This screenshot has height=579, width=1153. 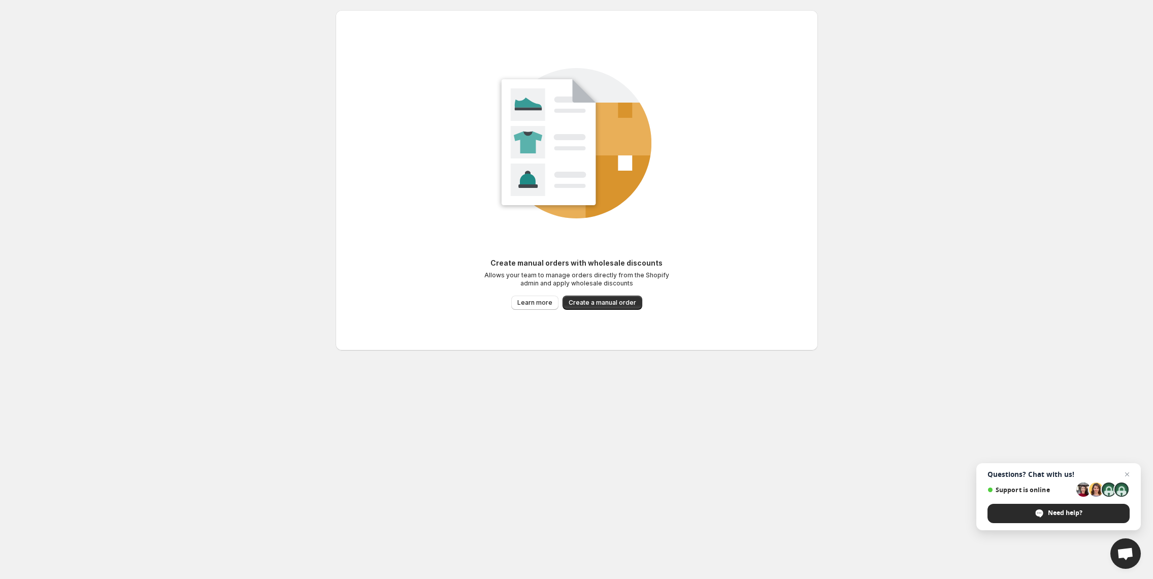 I want to click on span: Learn more, so click(x=535, y=303).